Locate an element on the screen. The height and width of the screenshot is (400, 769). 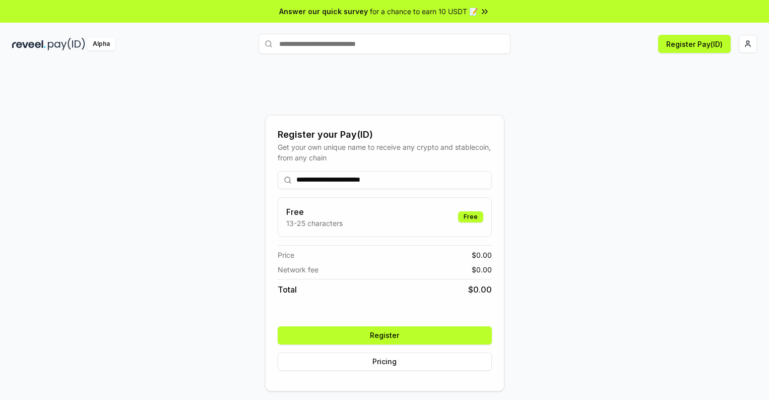
img: pay_id is located at coordinates (67, 44).